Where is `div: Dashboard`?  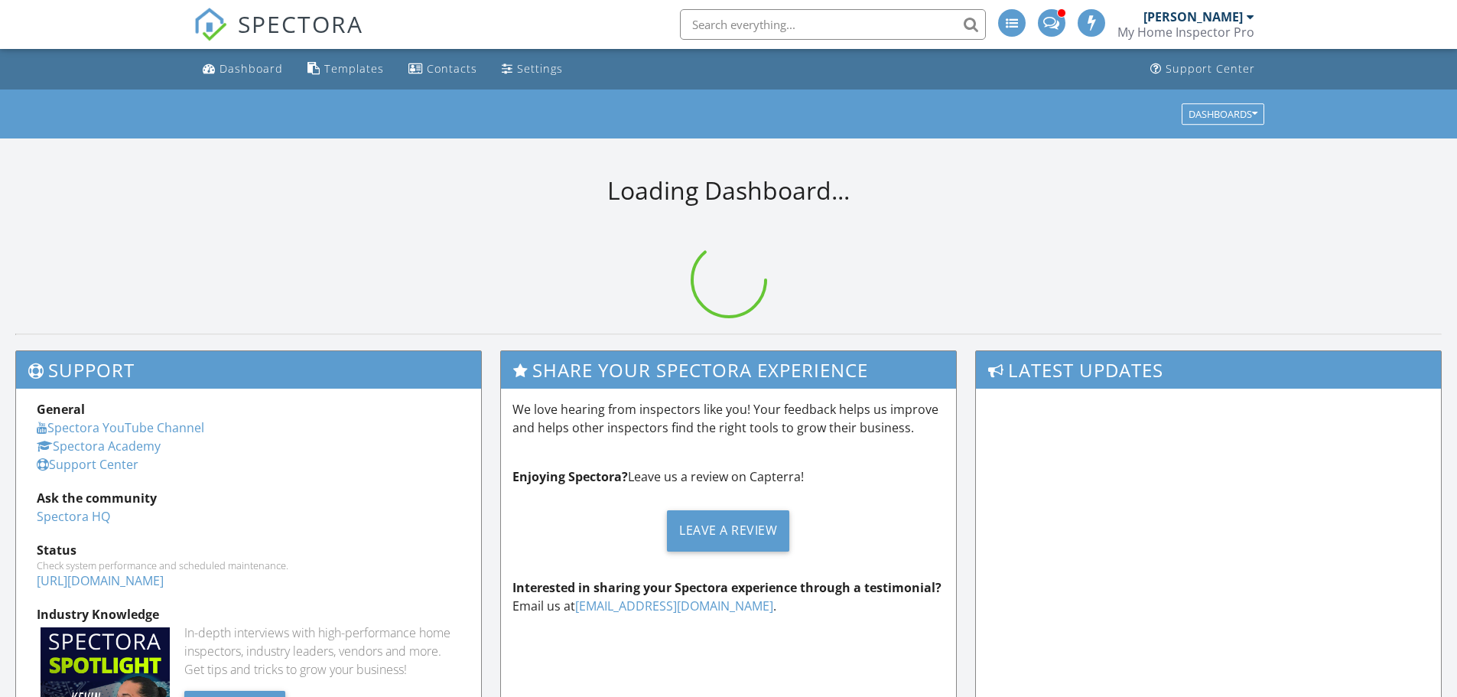 div: Dashboard is located at coordinates (251, 68).